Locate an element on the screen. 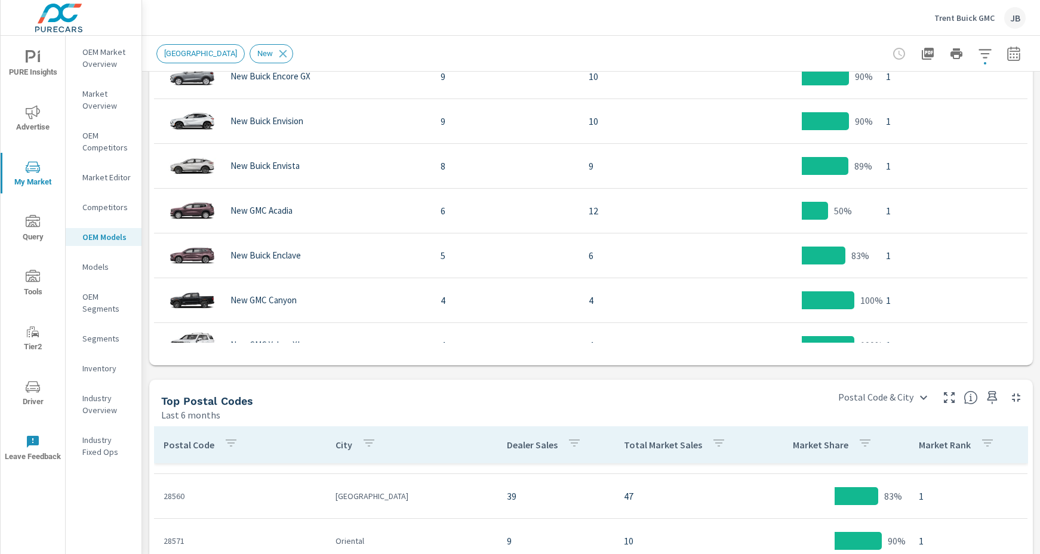 The width and height of the screenshot is (1040, 554). p: New Buick Encore GX is located at coordinates (270, 76).